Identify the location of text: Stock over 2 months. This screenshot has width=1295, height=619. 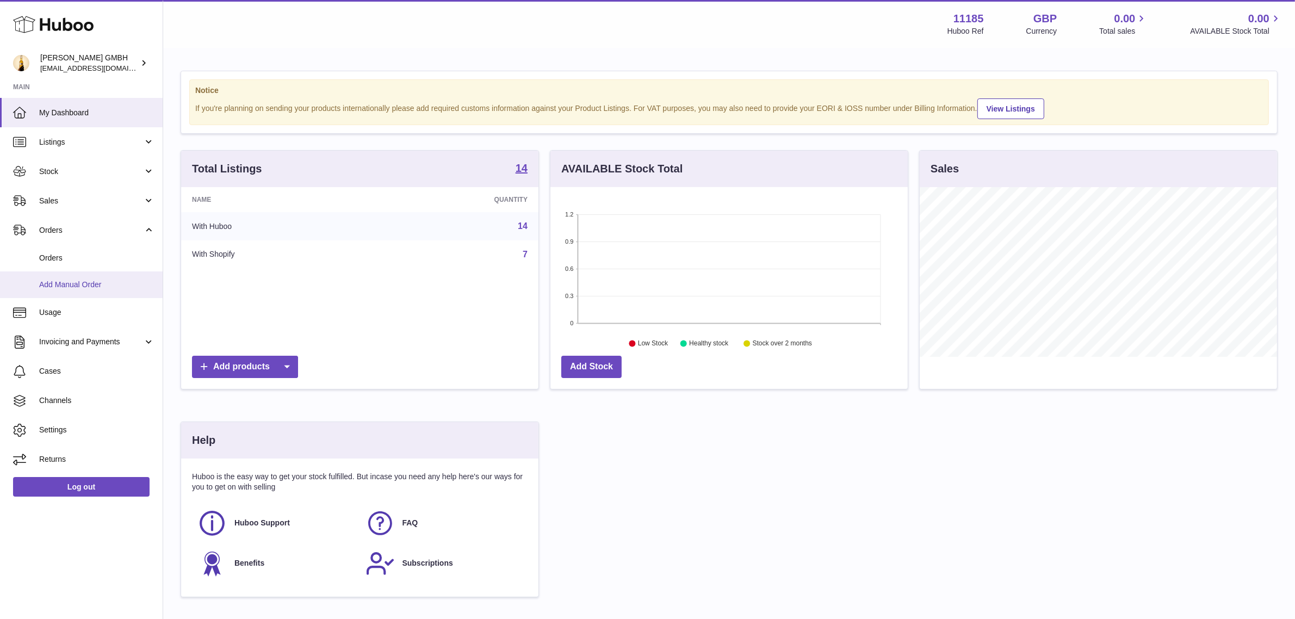
(782, 344).